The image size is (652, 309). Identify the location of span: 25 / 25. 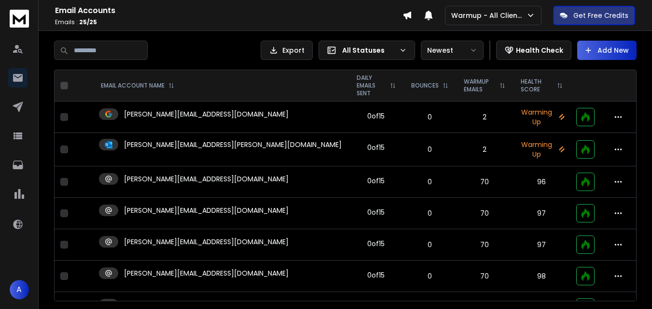
(88, 22).